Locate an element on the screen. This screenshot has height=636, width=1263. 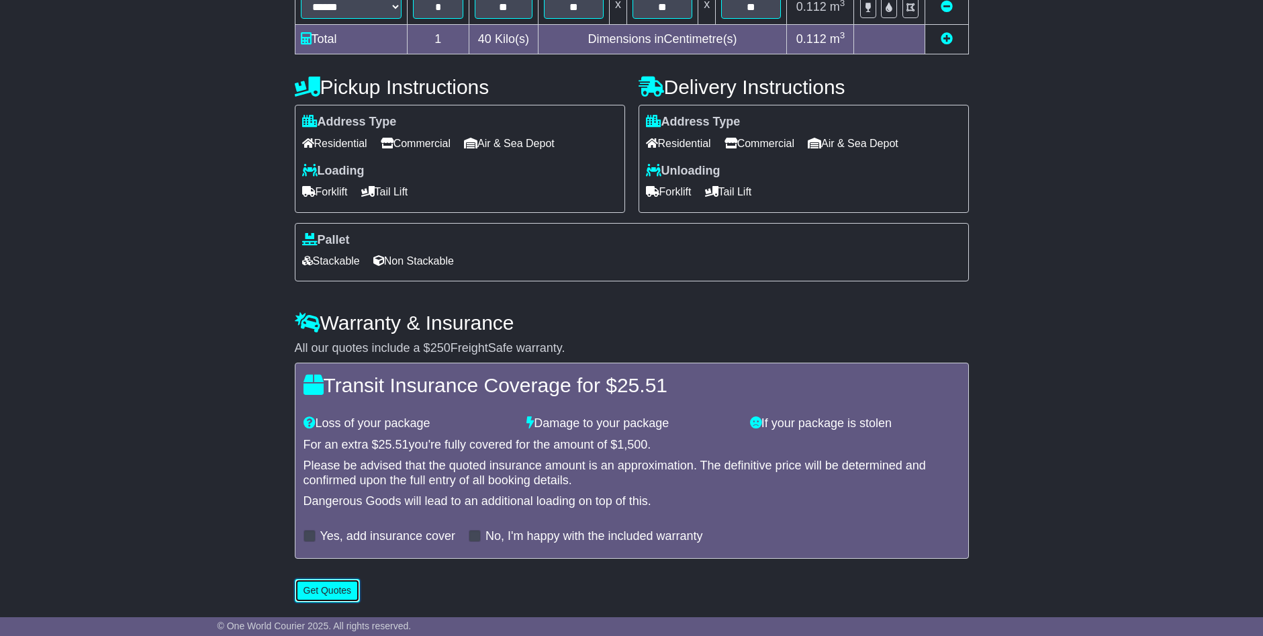
div: If your package is stolen is located at coordinates (855, 424).